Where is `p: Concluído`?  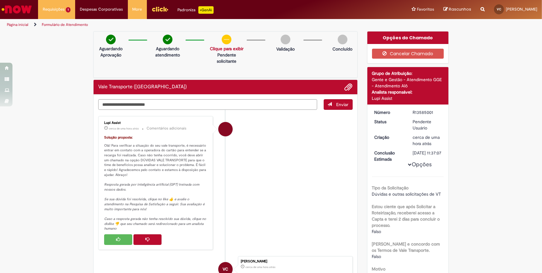
p: Concluído is located at coordinates (342, 49).